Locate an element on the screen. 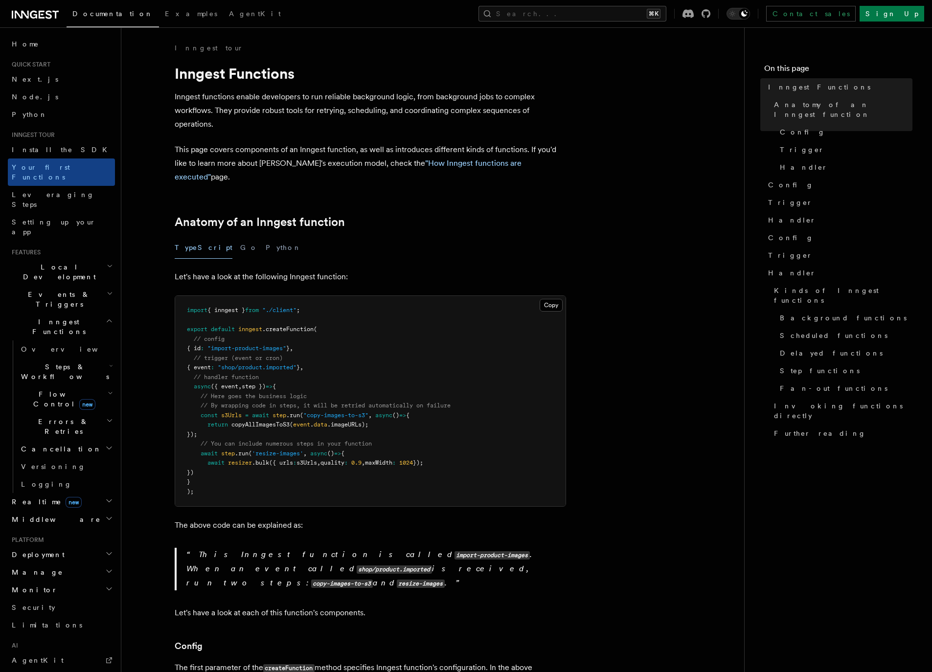 This screenshot has width=932, height=672. button: Python is located at coordinates (283, 248).